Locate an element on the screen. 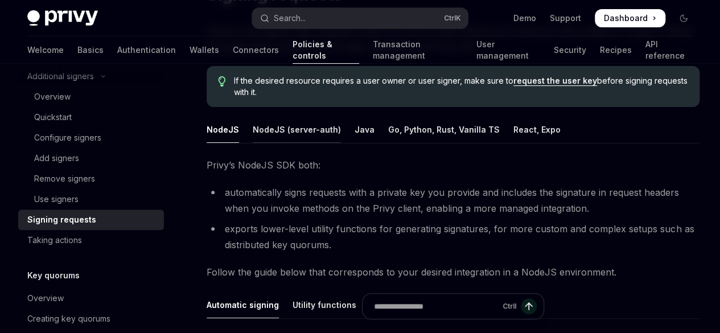 The height and width of the screenshot is (333, 720). a: Transaction management is located at coordinates (418, 50).